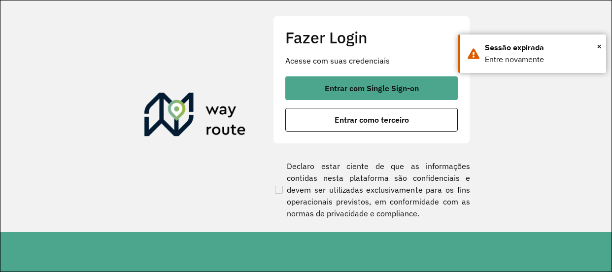 The image size is (612, 272). Describe the element at coordinates (371, 120) in the screenshot. I see `span: Entrar como terceiro` at that location.